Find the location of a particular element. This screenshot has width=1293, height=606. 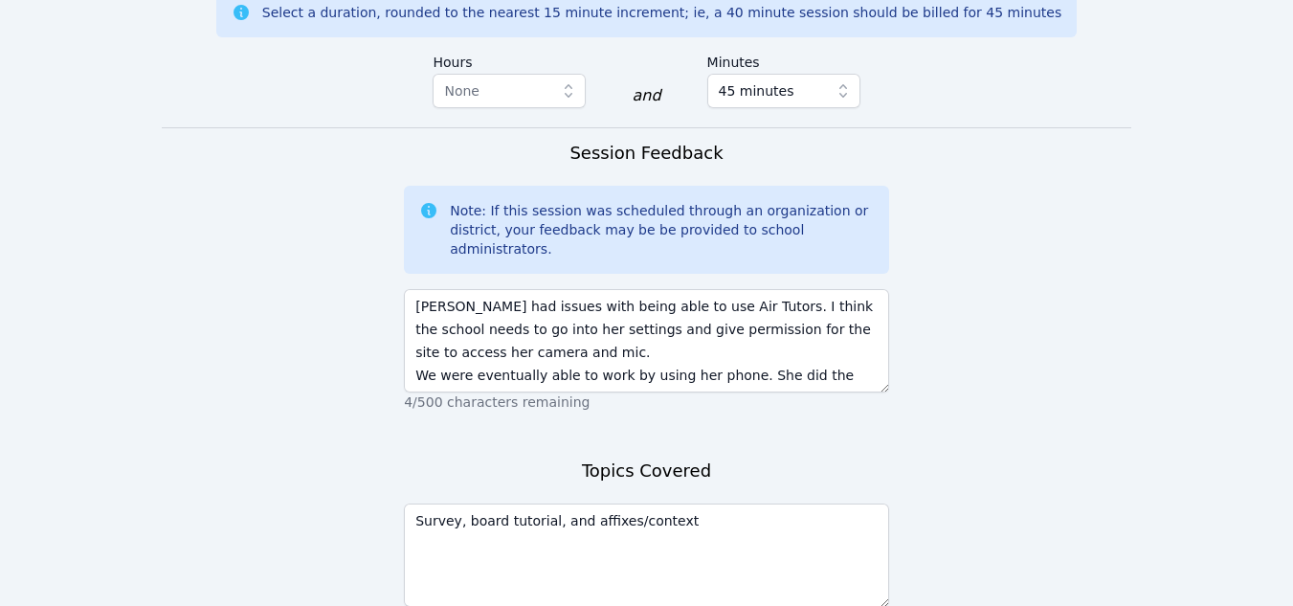

label: Hours is located at coordinates (509, 59).